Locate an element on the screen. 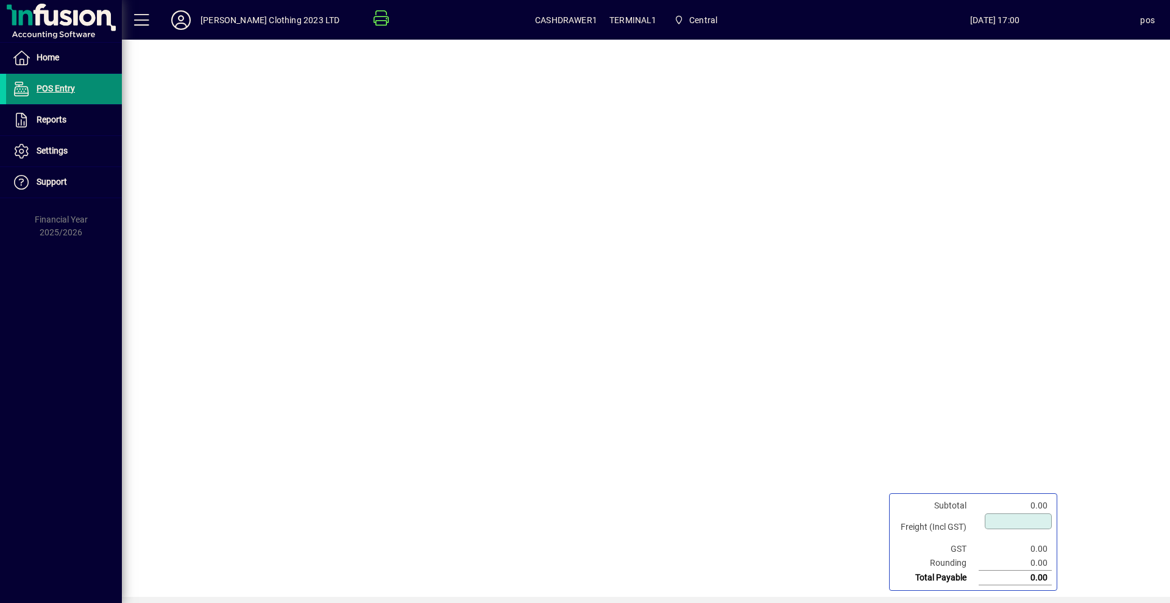 The width and height of the screenshot is (1170, 603). span: CASHDRAWER1 is located at coordinates (566, 20).